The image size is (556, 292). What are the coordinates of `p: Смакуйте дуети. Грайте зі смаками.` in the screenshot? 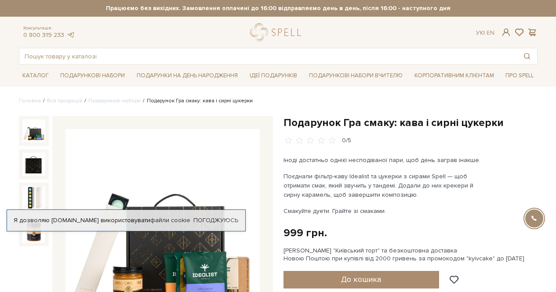 It's located at (386, 211).